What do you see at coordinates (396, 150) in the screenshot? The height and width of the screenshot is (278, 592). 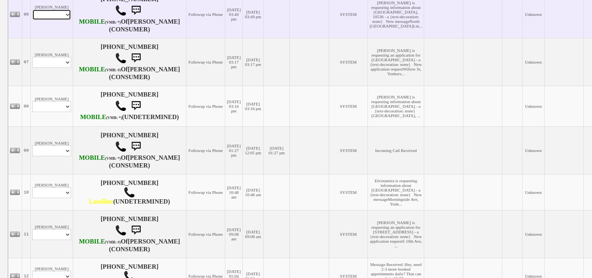 I see `td: Incoming Call Received` at bounding box center [396, 150].